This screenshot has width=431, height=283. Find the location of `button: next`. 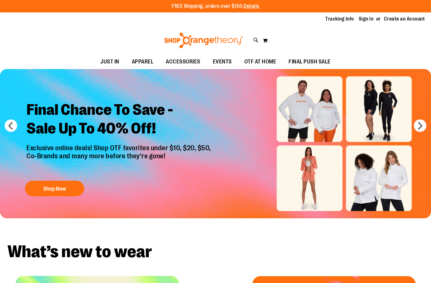

button: next is located at coordinates (420, 126).